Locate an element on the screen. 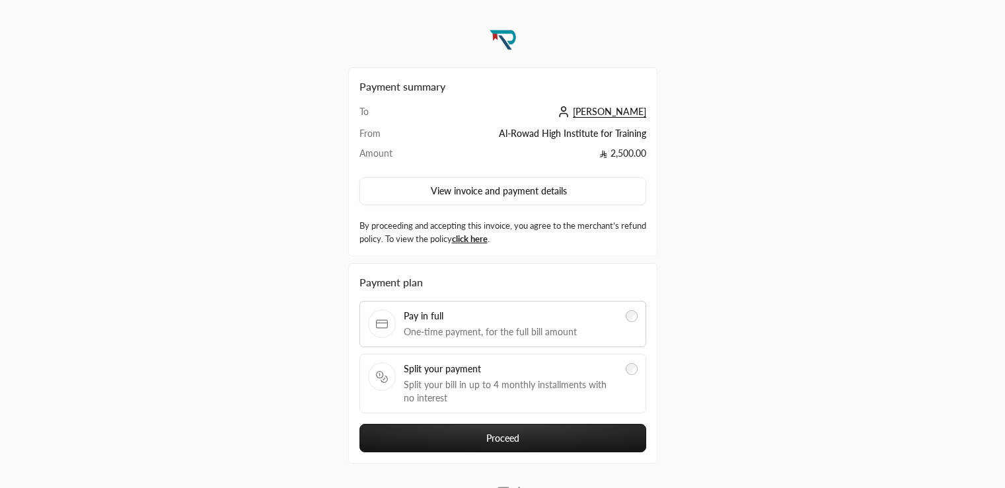 The width and height of the screenshot is (1005, 488). span: Split your bill in up to 4 monthly installments with no interest is located at coordinates (511, 391).